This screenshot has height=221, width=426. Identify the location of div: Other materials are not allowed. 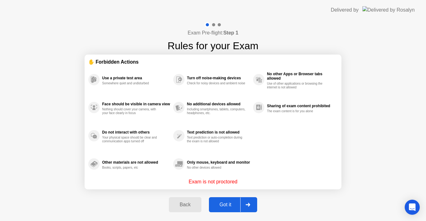
(136, 162).